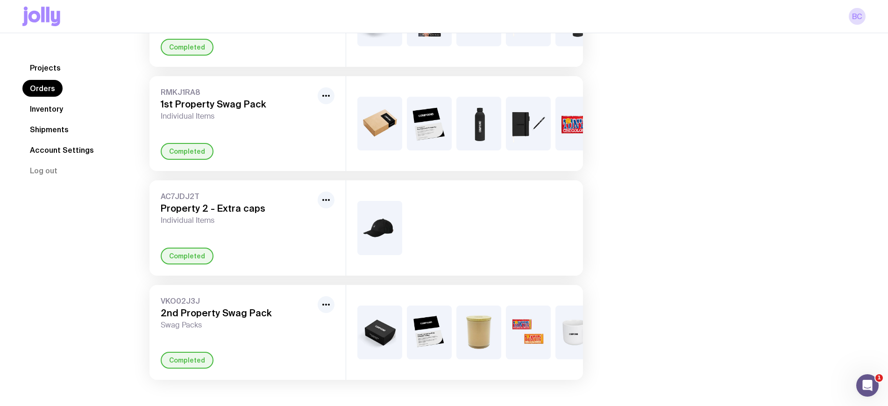  What do you see at coordinates (237, 104) in the screenshot?
I see `h3: 1st Property Swag Pack` at bounding box center [237, 104].